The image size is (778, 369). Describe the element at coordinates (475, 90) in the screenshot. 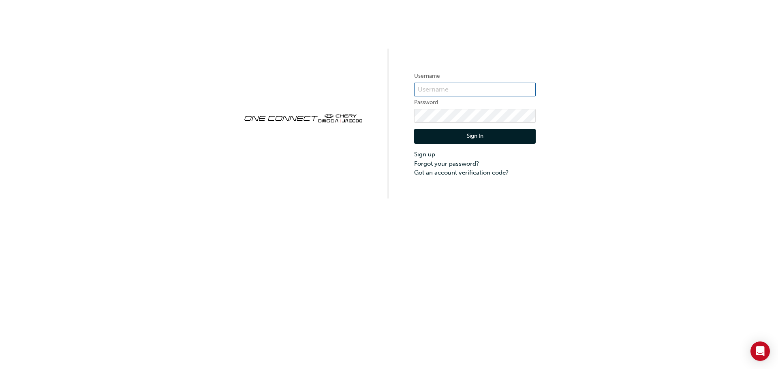

I see `input: Username` at that location.